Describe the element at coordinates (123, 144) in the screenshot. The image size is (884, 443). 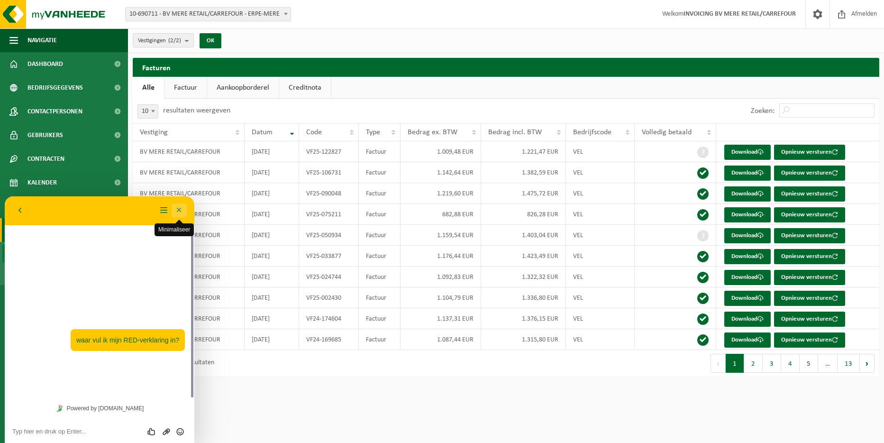
I see `span: waar vul ik mijn RED-verklaring in?` at that location.